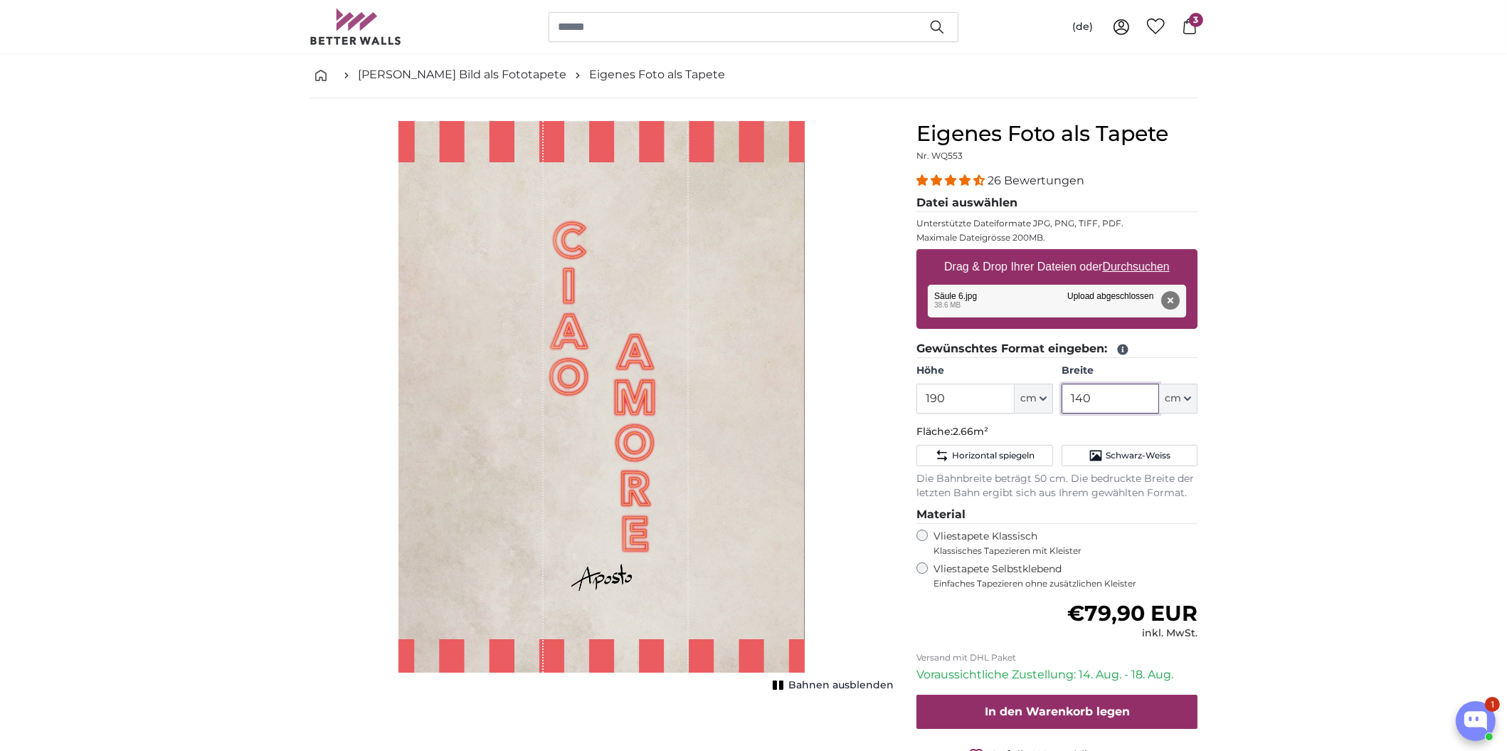 The height and width of the screenshot is (751, 1507). I want to click on span: 2.66m², so click(970, 431).